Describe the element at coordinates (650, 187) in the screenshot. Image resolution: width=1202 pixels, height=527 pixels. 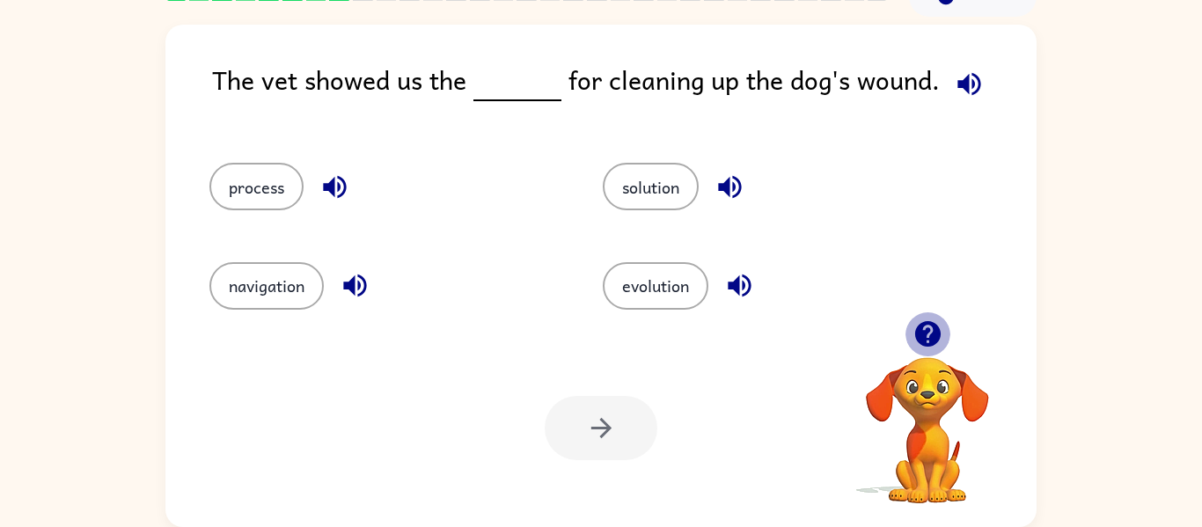
I see `button: solution` at that location.